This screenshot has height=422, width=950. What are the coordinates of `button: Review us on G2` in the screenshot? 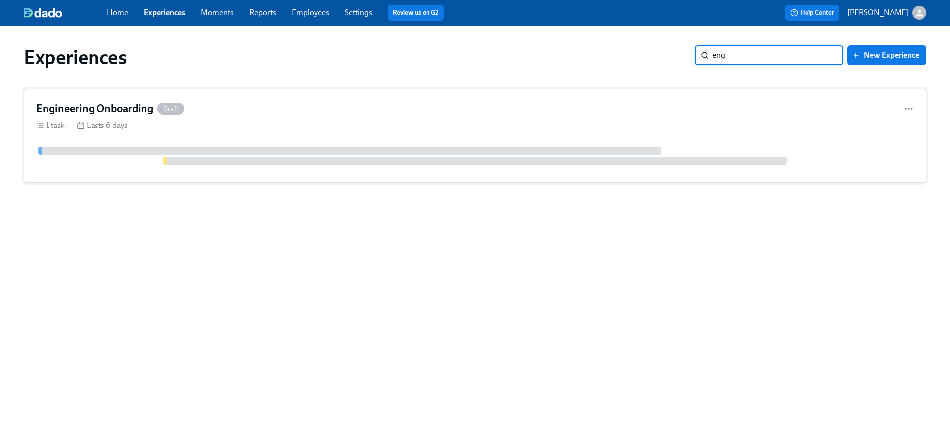 It's located at (415, 13).